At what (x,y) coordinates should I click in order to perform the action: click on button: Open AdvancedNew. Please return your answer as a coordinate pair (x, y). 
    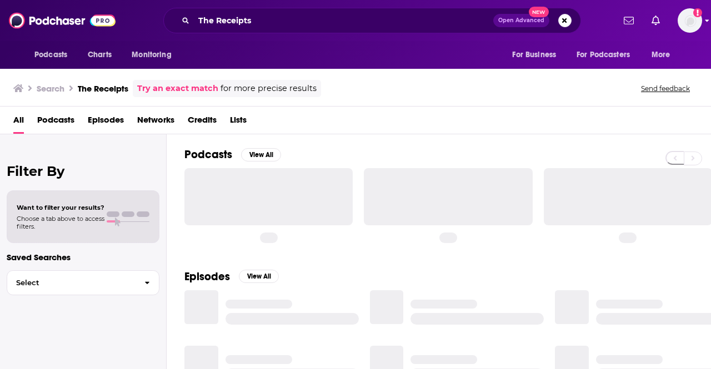
    Looking at the image, I should click on (521, 21).